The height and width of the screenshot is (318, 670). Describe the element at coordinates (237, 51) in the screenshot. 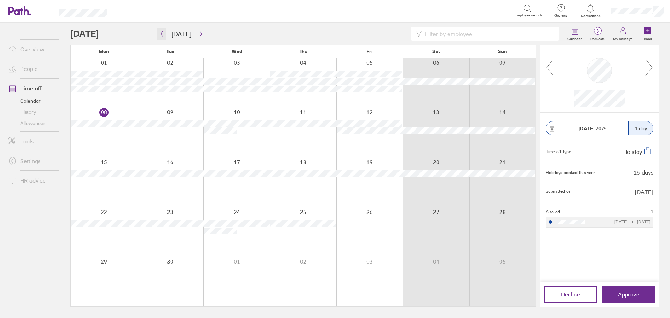

I see `span: Wed` at that location.